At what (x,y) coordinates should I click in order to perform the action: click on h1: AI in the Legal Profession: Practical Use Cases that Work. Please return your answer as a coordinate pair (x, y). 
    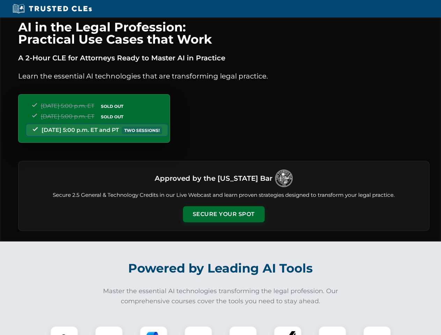
    Looking at the image, I should click on (224, 33).